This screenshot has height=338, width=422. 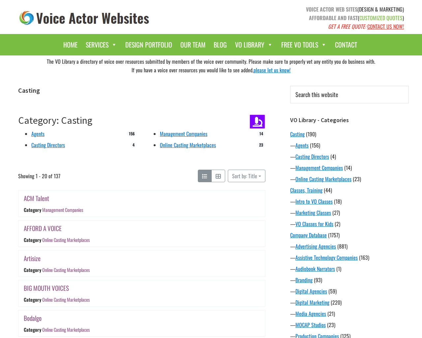 I want to click on span: Showing 1 - 20 of 137, so click(x=39, y=176).